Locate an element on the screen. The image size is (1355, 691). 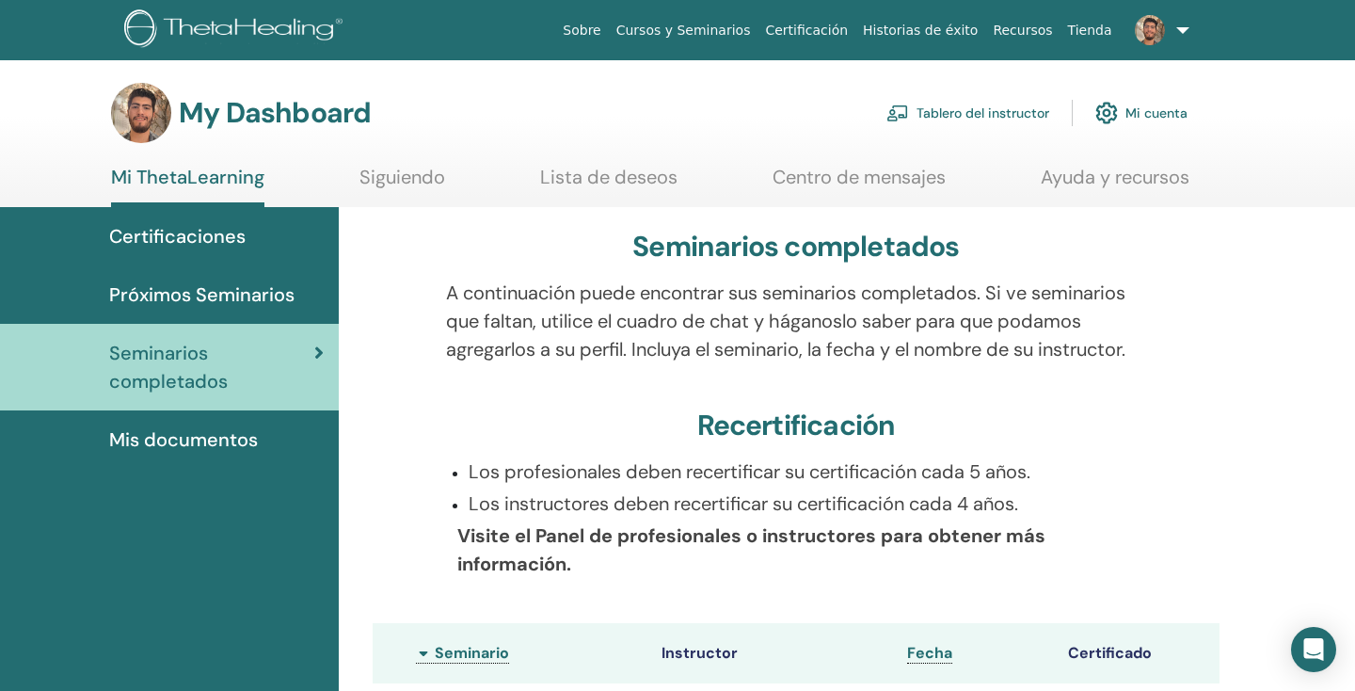
a: Tablero del instructor is located at coordinates (967, 113).